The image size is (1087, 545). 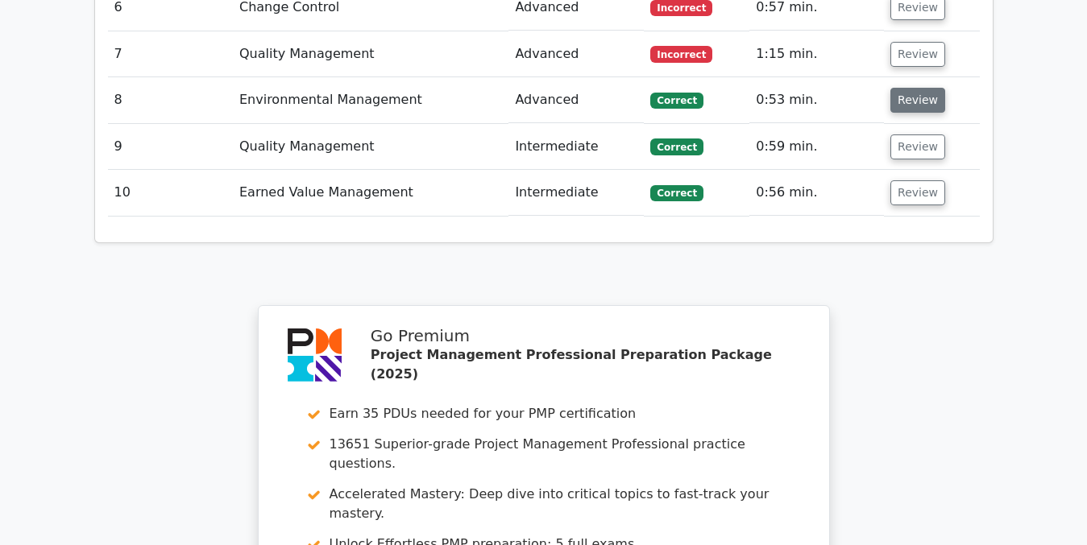 I want to click on td: 0:53 min., so click(x=816, y=100).